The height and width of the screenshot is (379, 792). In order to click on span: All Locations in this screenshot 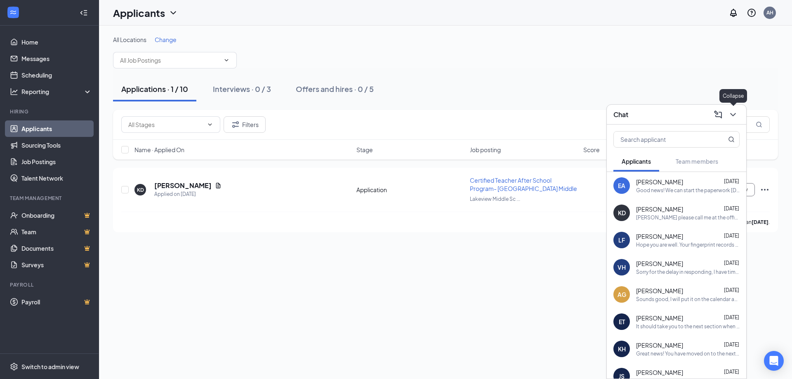, I will do `click(129, 40)`.